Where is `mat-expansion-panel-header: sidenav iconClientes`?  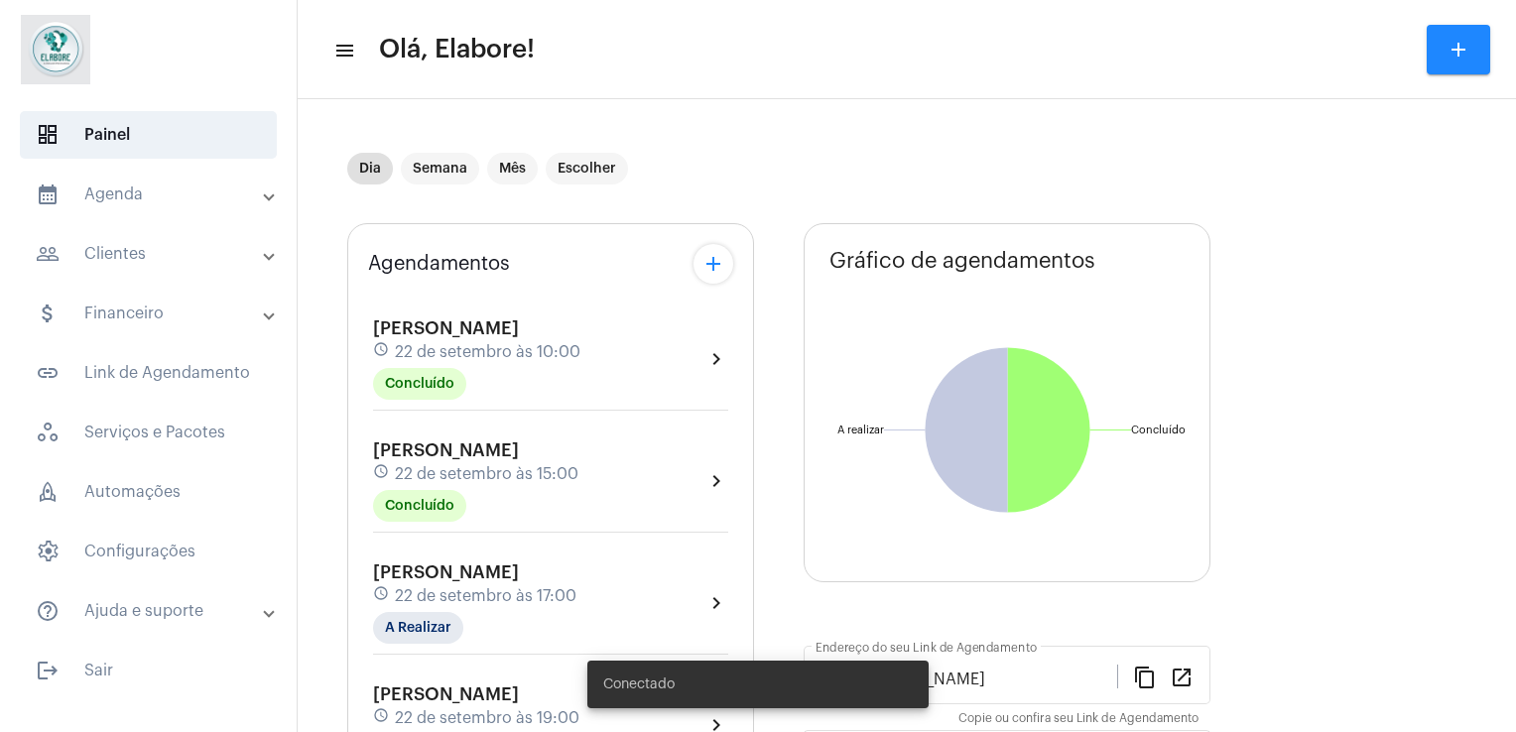 mat-expansion-panel-header: sidenav iconClientes is located at coordinates (154, 254).